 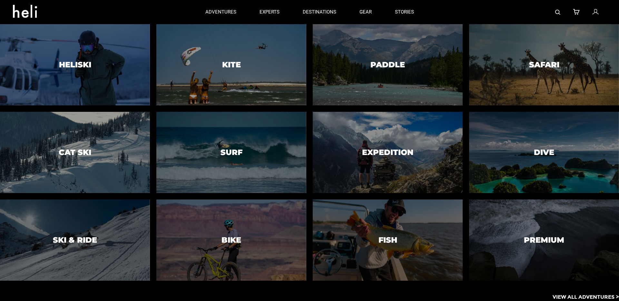 What do you see at coordinates (269, 12) in the screenshot?
I see `p: experts` at bounding box center [269, 12].